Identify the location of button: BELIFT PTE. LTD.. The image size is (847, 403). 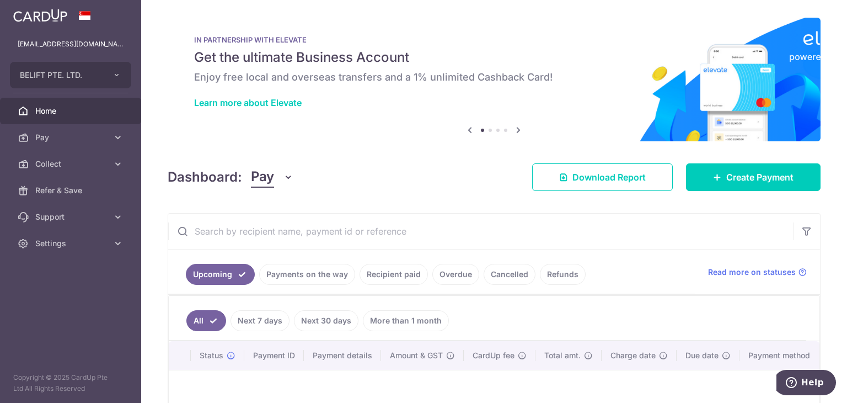
(71, 75).